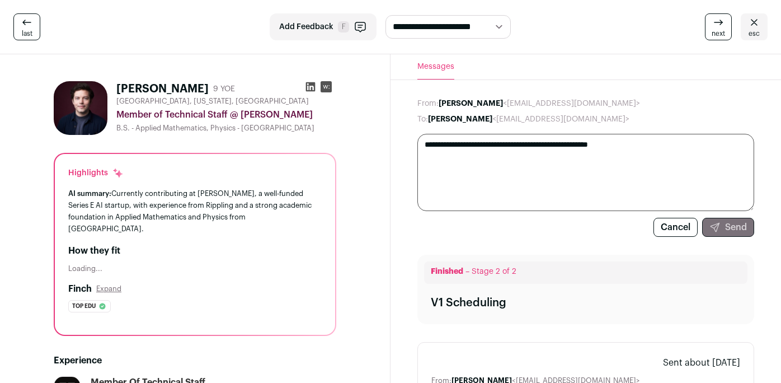 This screenshot has height=383, width=781. What do you see at coordinates (306, 27) in the screenshot?
I see `span: Add Feedback` at bounding box center [306, 27].